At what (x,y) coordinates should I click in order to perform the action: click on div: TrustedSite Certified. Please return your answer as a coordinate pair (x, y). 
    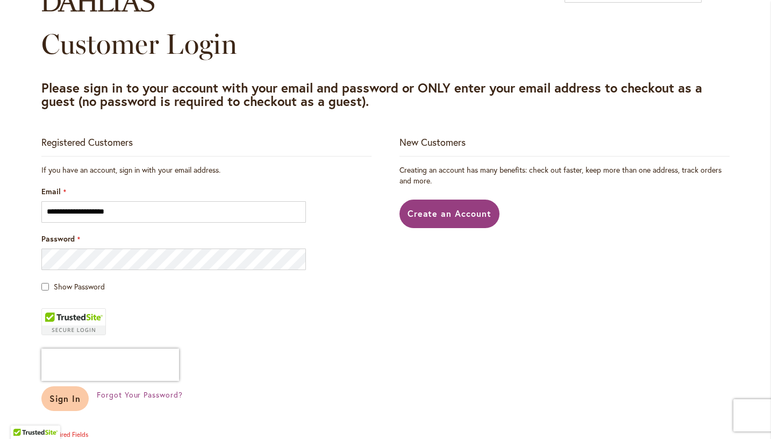
    Looking at the image, I should click on (74, 322).